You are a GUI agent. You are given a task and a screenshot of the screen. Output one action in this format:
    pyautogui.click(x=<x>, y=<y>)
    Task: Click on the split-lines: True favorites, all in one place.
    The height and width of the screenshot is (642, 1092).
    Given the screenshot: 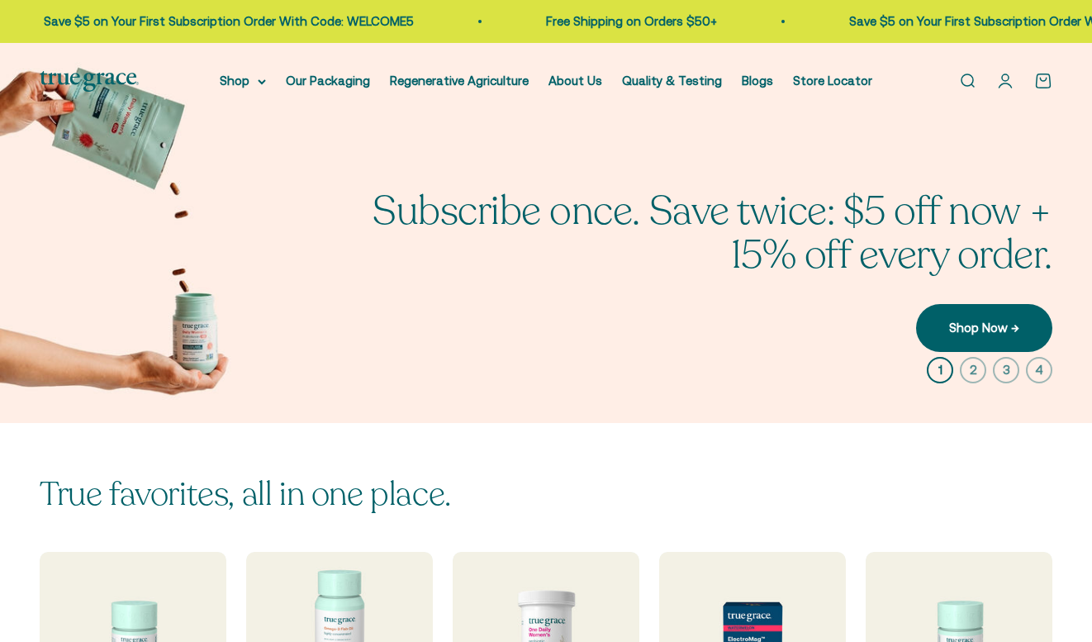 What is the action you would take?
    pyautogui.click(x=245, y=494)
    